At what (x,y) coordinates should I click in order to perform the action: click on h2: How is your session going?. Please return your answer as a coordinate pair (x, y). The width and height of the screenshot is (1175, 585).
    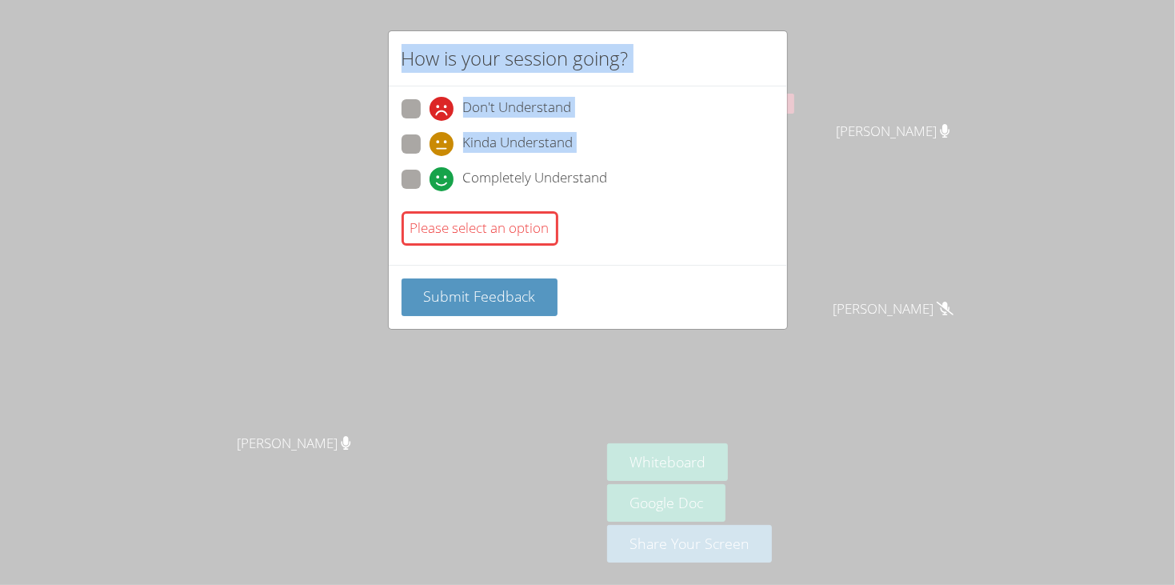
    Looking at the image, I should click on (515, 58).